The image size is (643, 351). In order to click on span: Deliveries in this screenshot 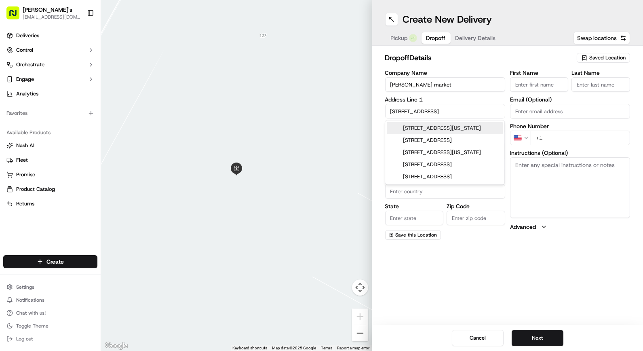, I will do `click(27, 36)`.